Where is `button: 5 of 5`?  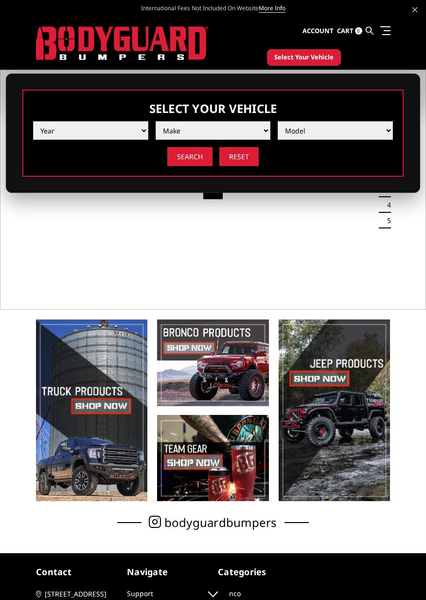 button: 5 of 5 is located at coordinates (387, 221).